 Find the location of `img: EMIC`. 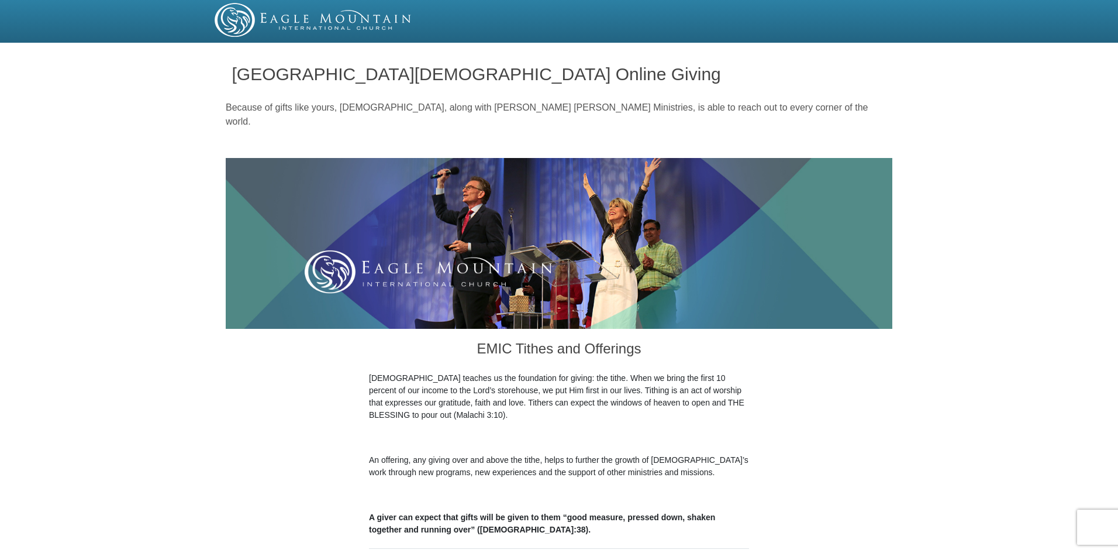

img: EMIC is located at coordinates (314, 20).